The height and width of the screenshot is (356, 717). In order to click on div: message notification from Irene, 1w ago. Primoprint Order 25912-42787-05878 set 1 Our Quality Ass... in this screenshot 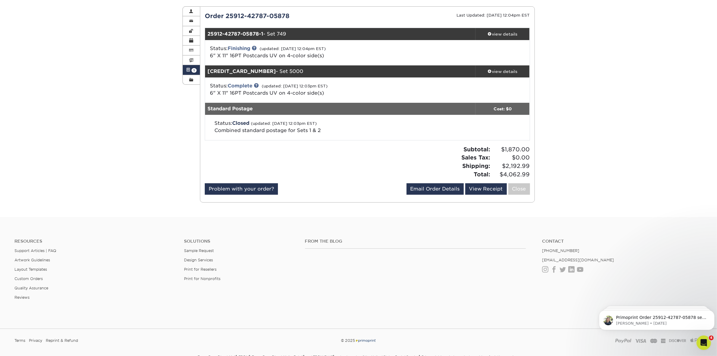, I will do `click(60, 23)`.